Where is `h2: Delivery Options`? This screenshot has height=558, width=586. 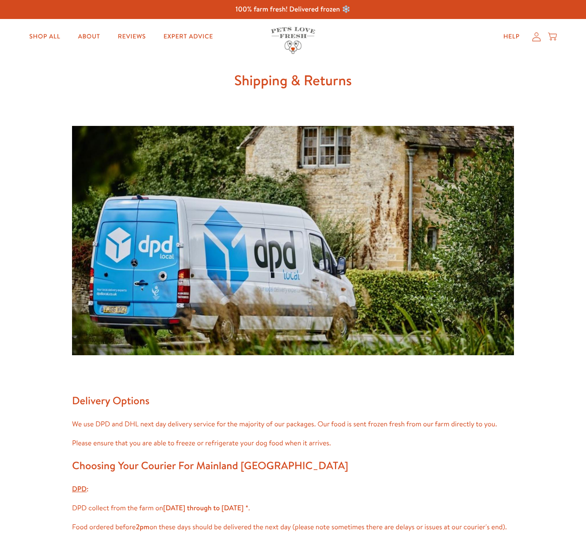
h2: Delivery Options is located at coordinates (293, 400).